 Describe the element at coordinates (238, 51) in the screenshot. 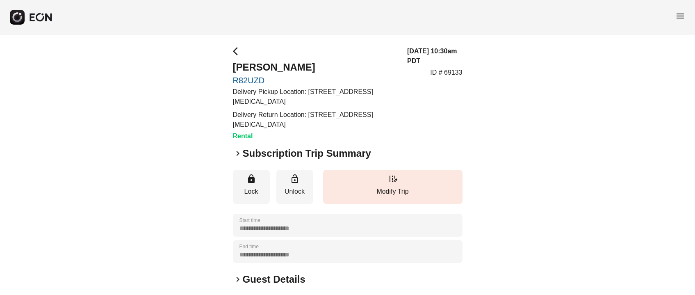

I see `span: arrow_back_ios` at that location.